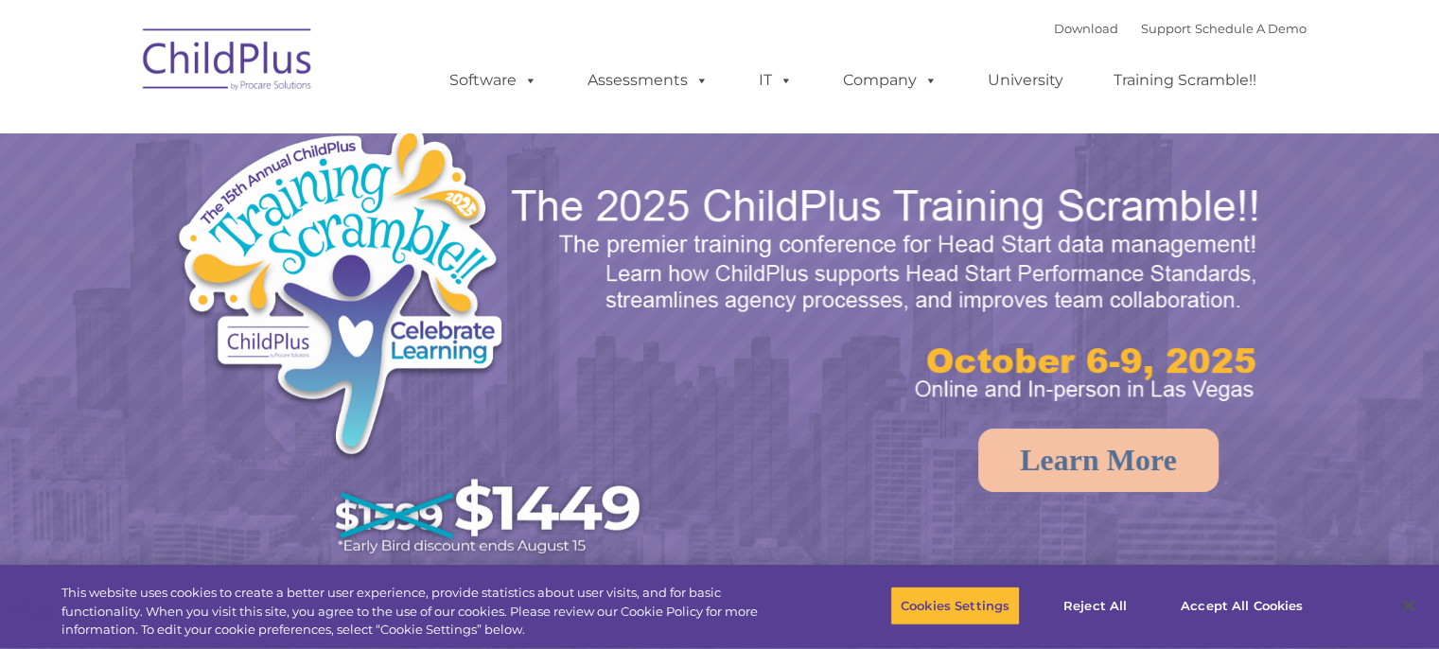  I want to click on a: IT, so click(776, 80).